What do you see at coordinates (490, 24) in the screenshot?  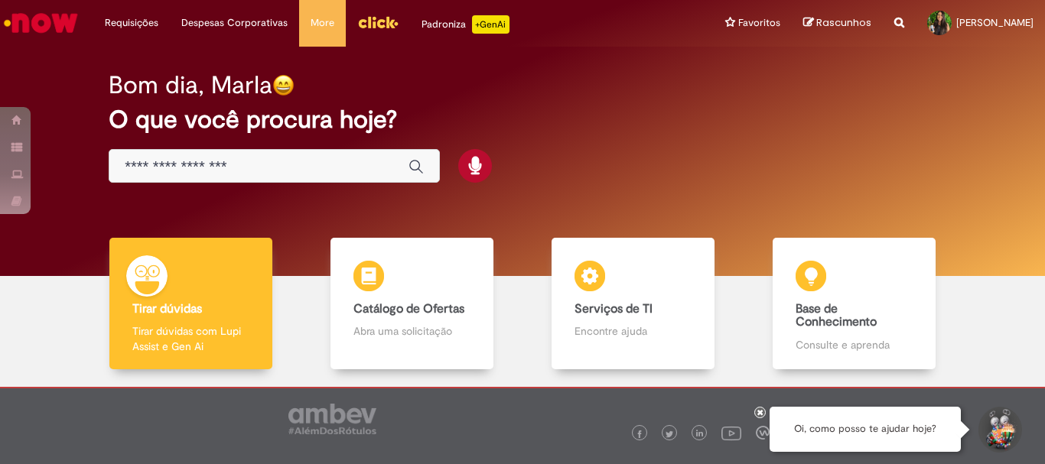 I see `p: +GenAi` at bounding box center [490, 24].